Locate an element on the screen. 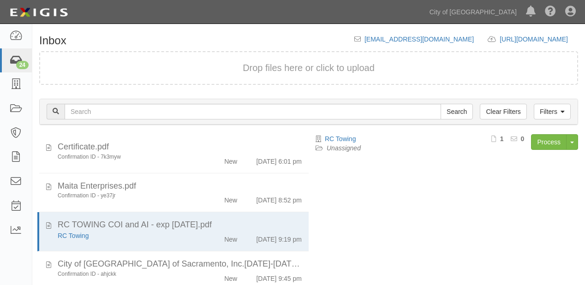 The height and width of the screenshot is (285, 585). a: Process is located at coordinates (548, 142).